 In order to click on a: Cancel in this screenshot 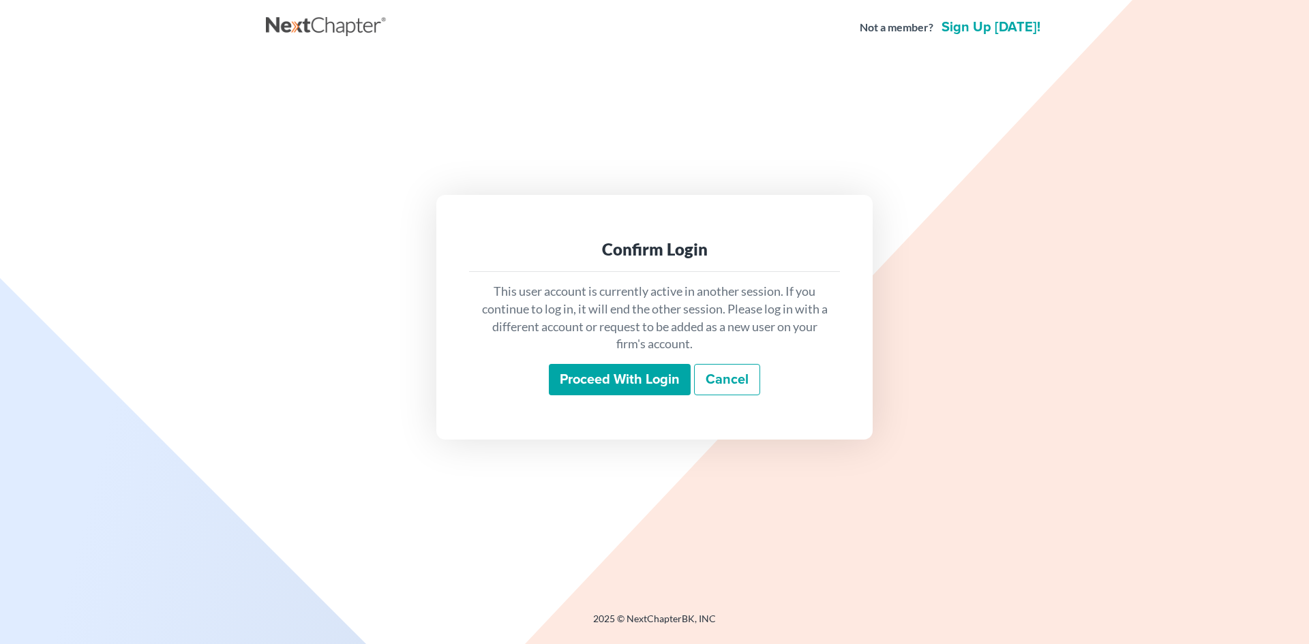, I will do `click(727, 380)`.